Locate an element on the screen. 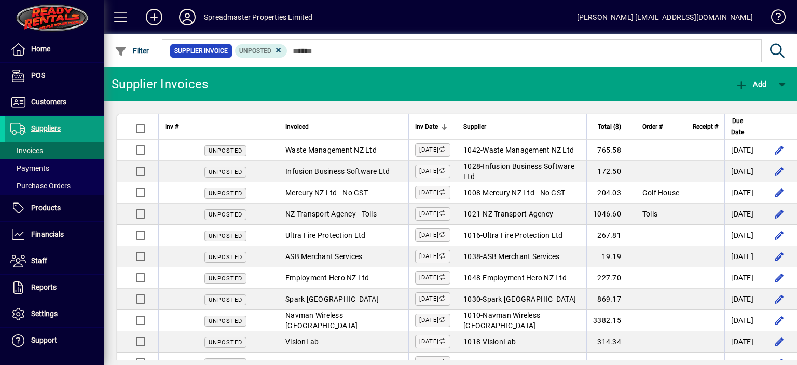 The height and width of the screenshot is (365, 797). div: Order # is located at coordinates (661, 127).